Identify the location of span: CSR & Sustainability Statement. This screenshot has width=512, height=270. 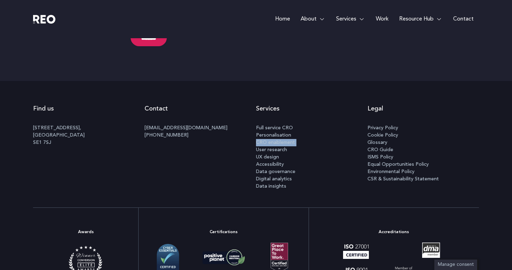
(403, 179).